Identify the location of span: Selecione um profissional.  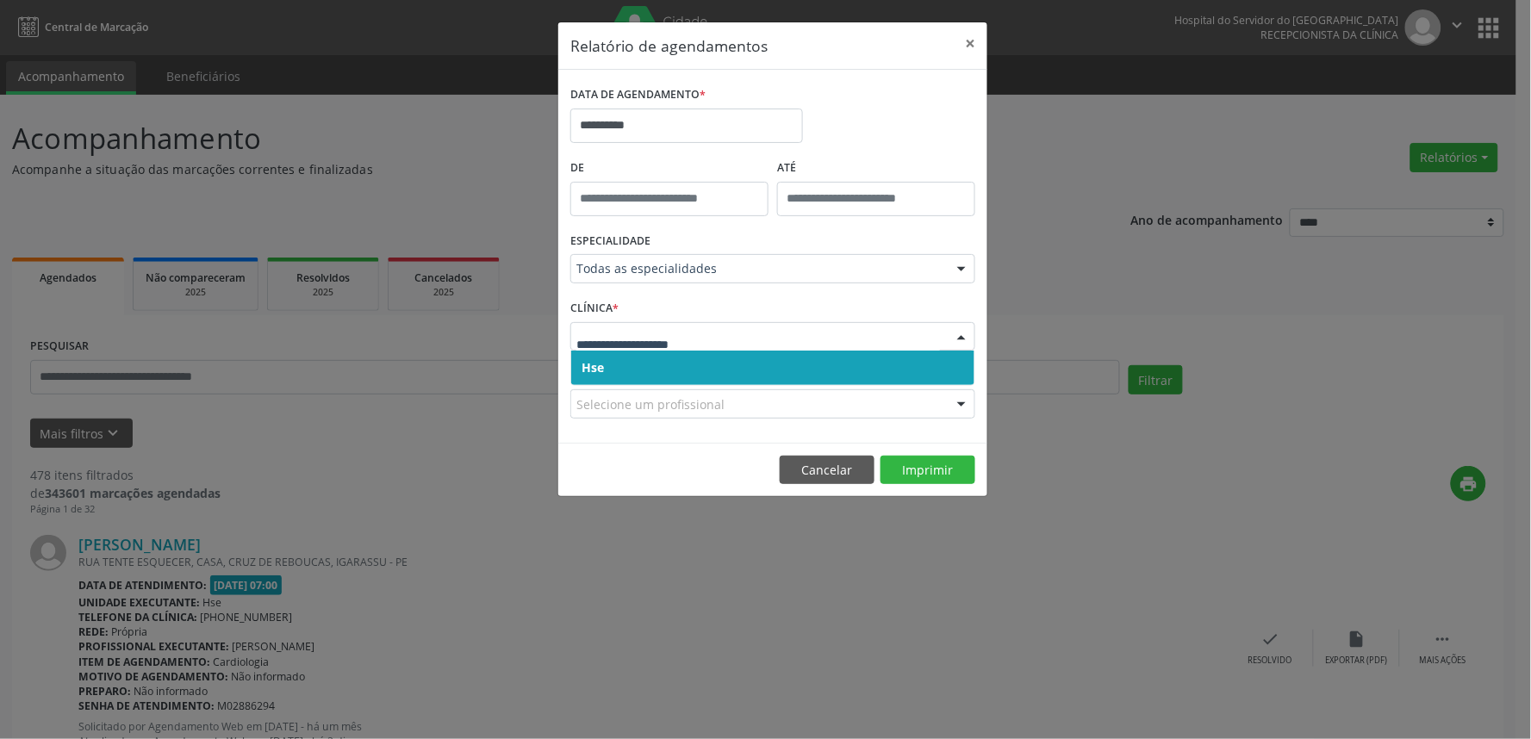
(650, 404).